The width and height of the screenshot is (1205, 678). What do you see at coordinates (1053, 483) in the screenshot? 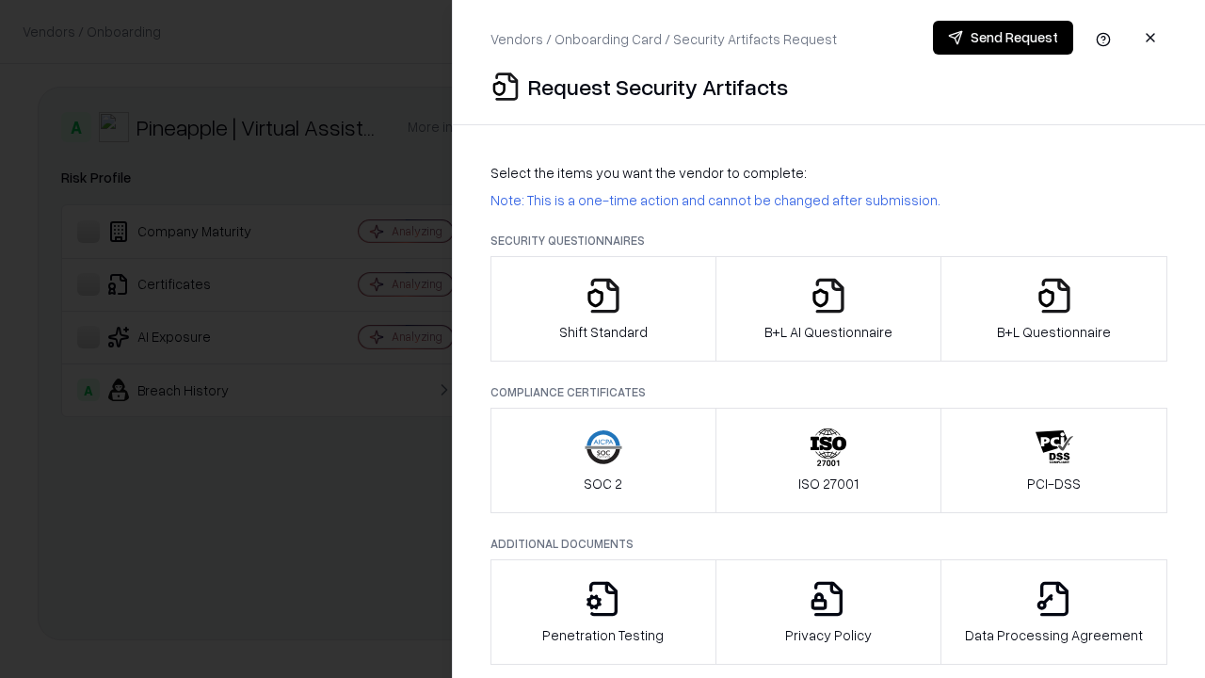
I see `p: PCI-DSS` at bounding box center [1053, 483].